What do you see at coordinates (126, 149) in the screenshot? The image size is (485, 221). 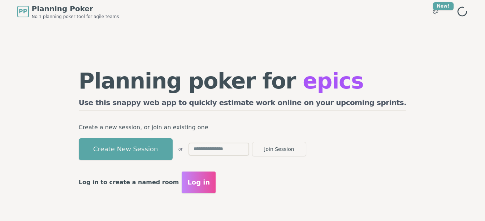 I see `button: Create New Session` at bounding box center [126, 149].